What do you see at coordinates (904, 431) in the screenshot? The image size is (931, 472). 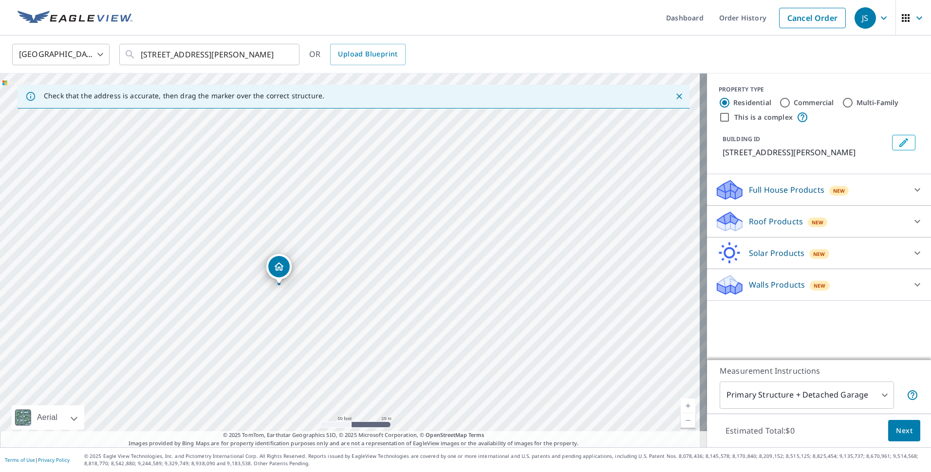 I see `span: Next` at bounding box center [904, 431].